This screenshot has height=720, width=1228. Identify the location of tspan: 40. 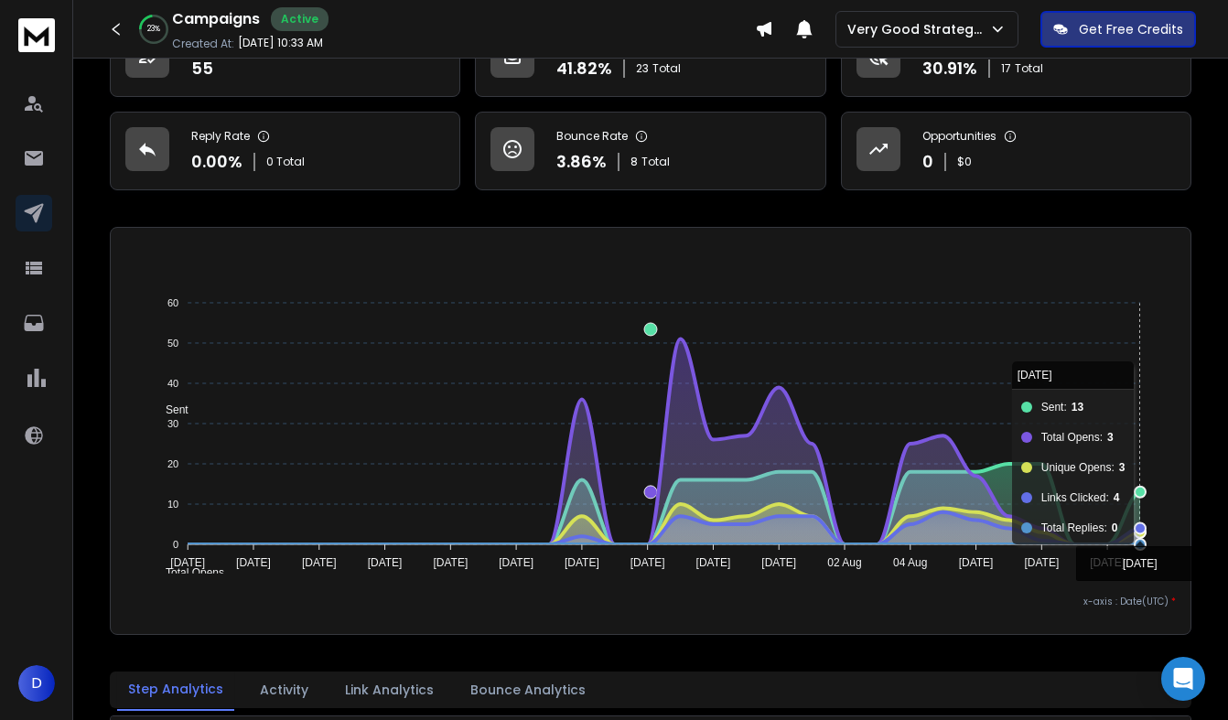
(173, 383).